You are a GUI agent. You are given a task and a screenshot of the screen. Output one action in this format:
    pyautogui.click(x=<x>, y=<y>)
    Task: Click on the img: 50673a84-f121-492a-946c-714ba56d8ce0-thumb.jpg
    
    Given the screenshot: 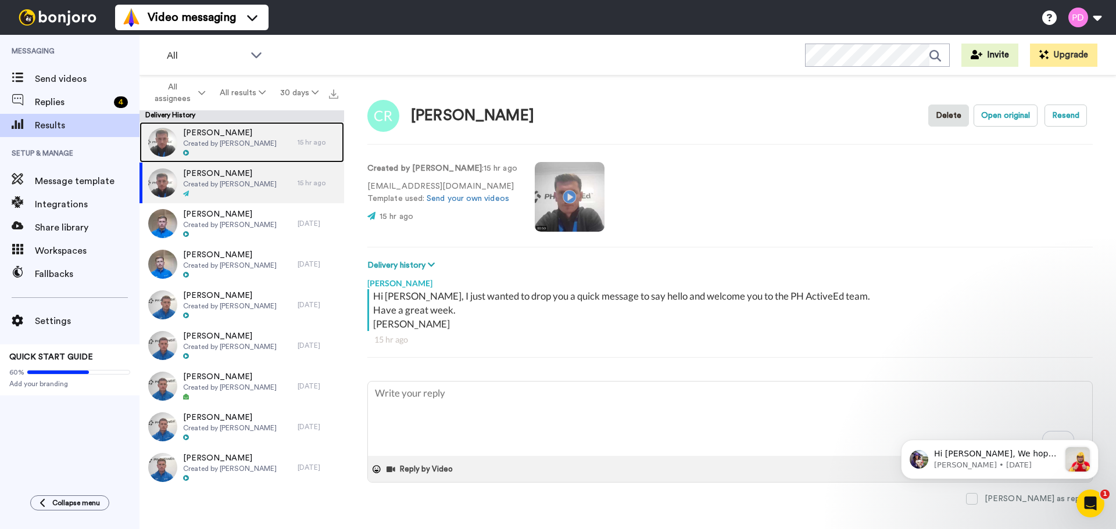 What is the action you would take?
    pyautogui.click(x=163, y=264)
    